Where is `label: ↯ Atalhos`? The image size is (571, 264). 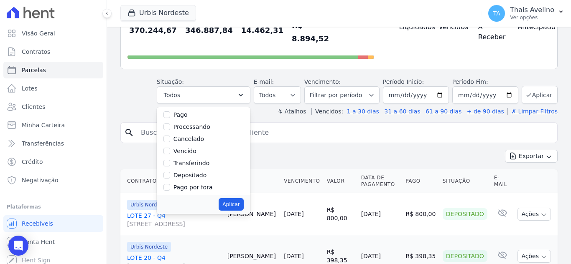 label: ↯ Atalhos is located at coordinates (292, 112).